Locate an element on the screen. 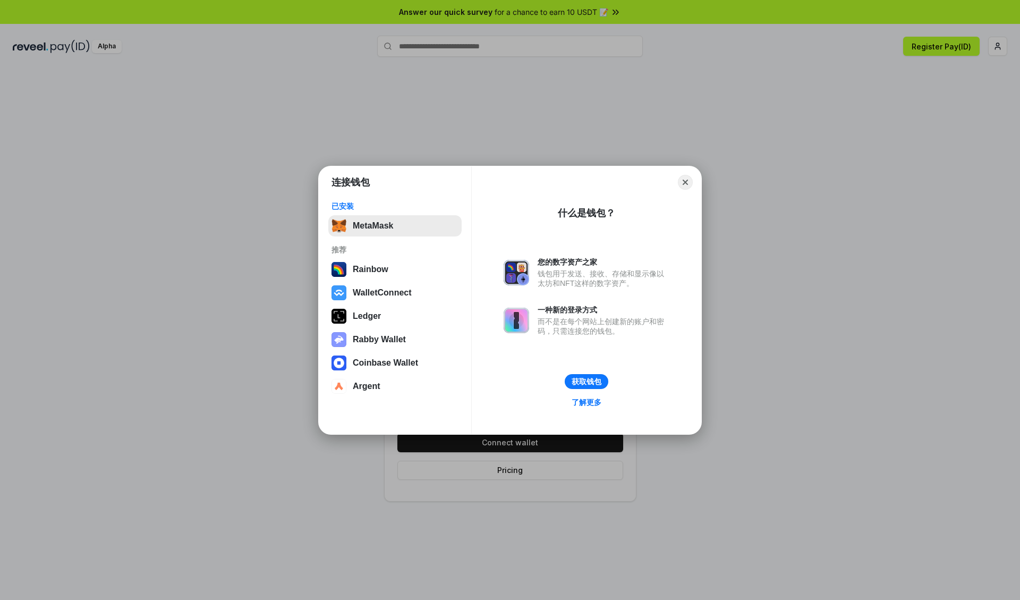  div: 您的数字资产之家 is located at coordinates (604, 262).